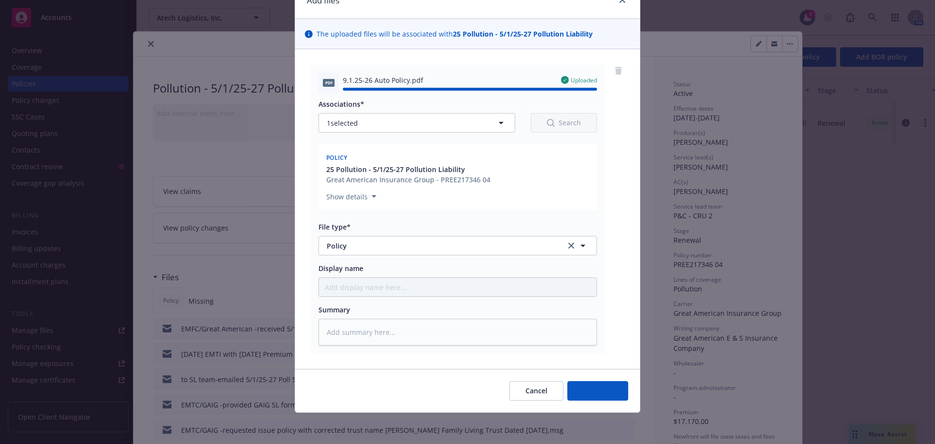 The height and width of the screenshot is (444, 935). What do you see at coordinates (334, 309) in the screenshot?
I see `span: Summary` at bounding box center [334, 309].